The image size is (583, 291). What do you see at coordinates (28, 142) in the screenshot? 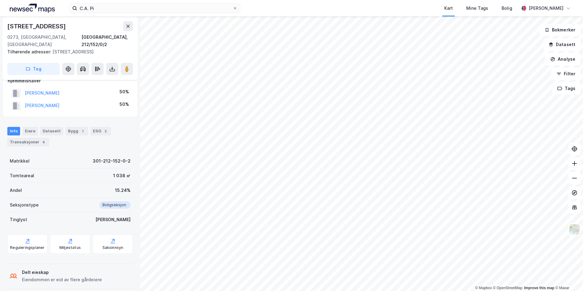
I see `div: Transaksjoner` at bounding box center [28, 142].